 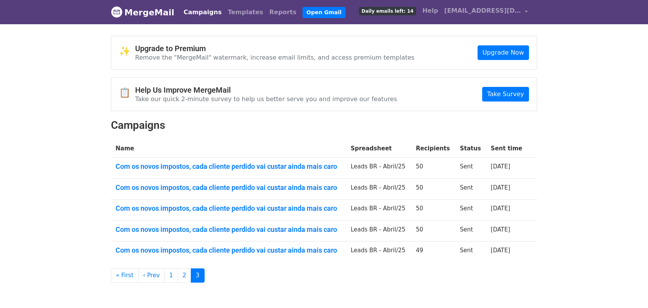 What do you see at coordinates (266, 90) in the screenshot?
I see `h4: Help Us Improve MergeMail` at bounding box center [266, 90].